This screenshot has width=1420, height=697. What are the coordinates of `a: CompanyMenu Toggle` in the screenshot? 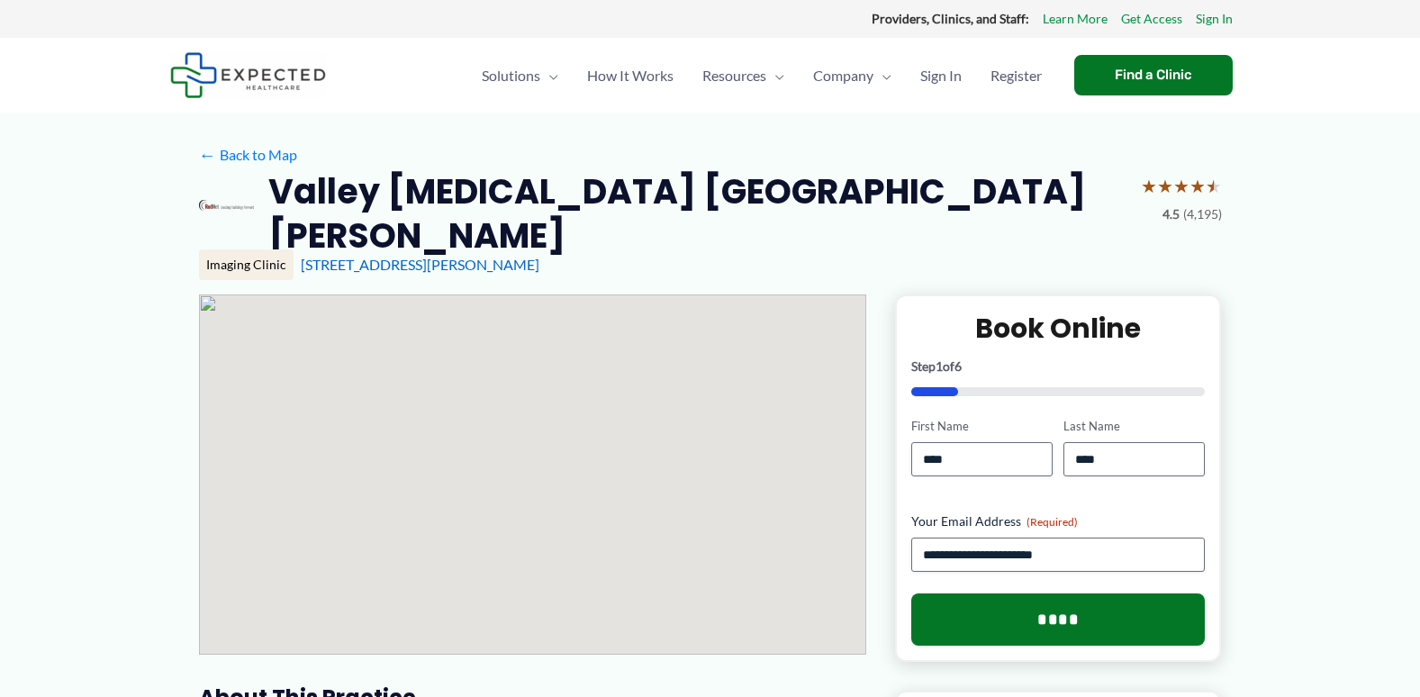 It's located at (852, 76).